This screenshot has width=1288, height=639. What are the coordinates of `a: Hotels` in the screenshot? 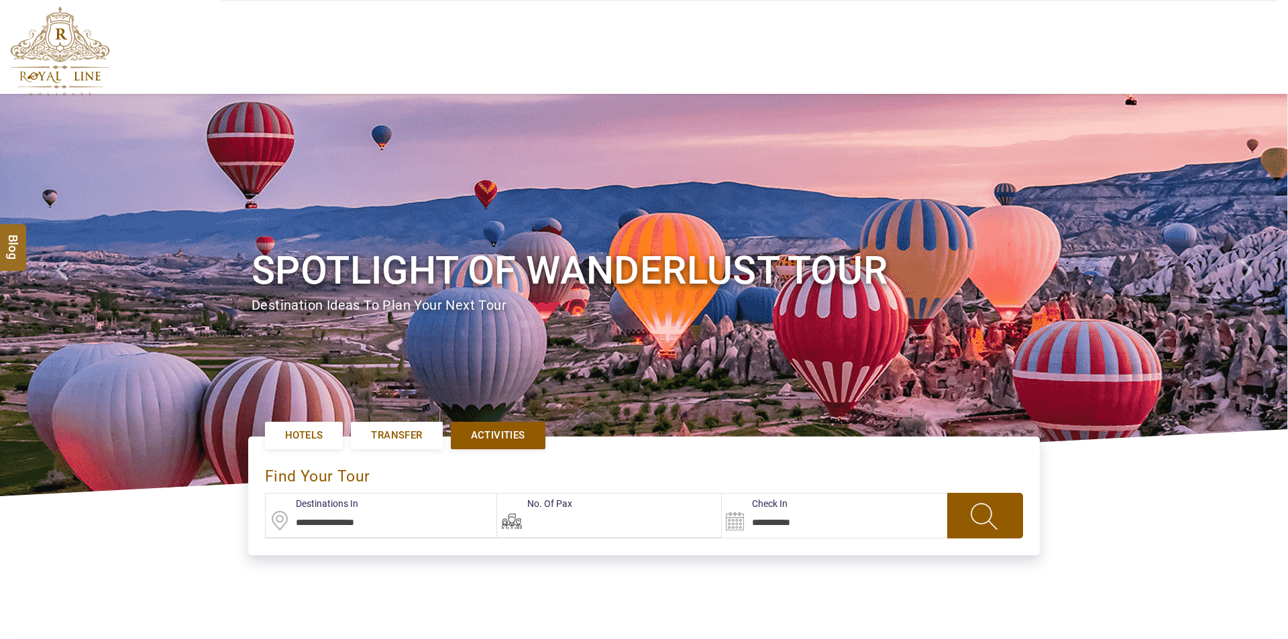 It's located at (304, 435).